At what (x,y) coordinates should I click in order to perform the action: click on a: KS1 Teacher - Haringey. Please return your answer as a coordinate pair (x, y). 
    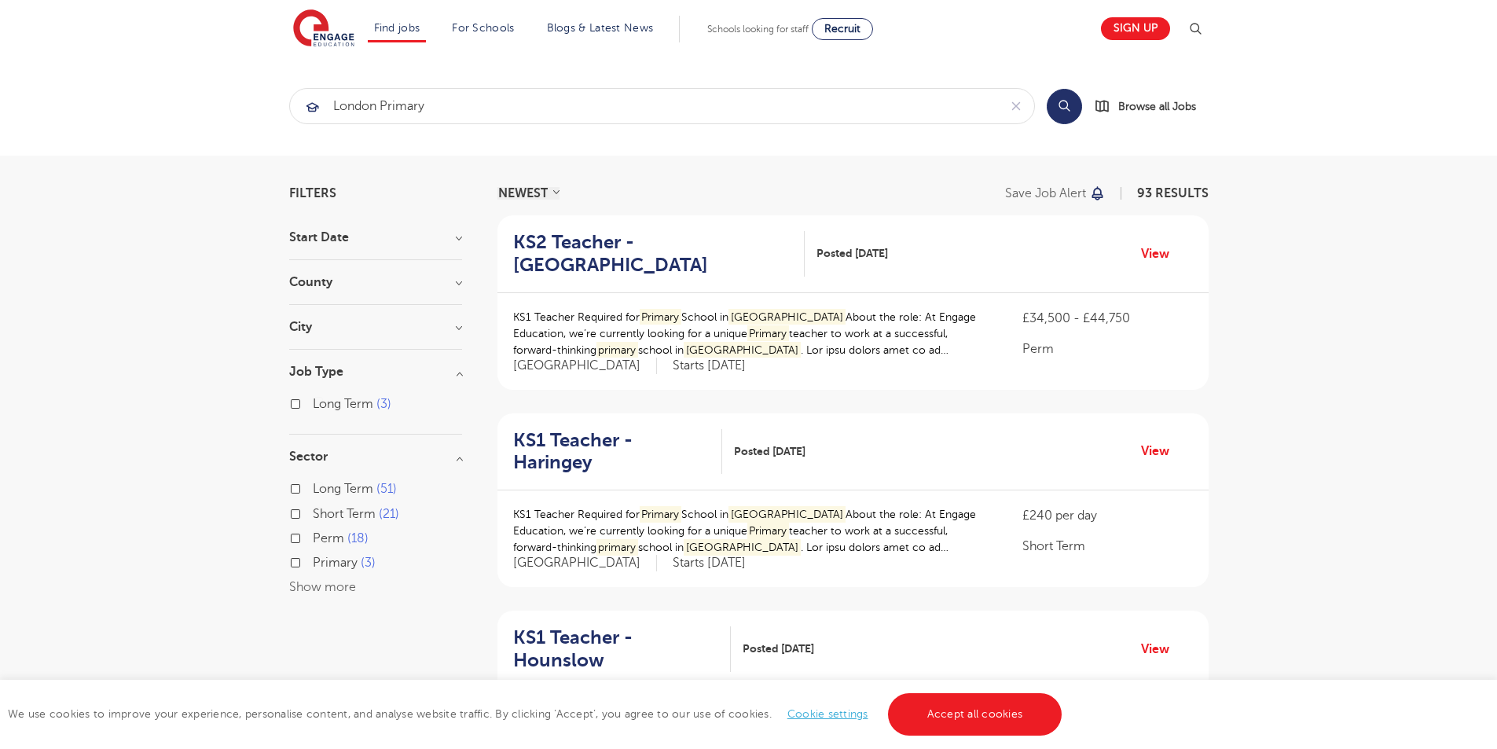
    Looking at the image, I should click on (618, 452).